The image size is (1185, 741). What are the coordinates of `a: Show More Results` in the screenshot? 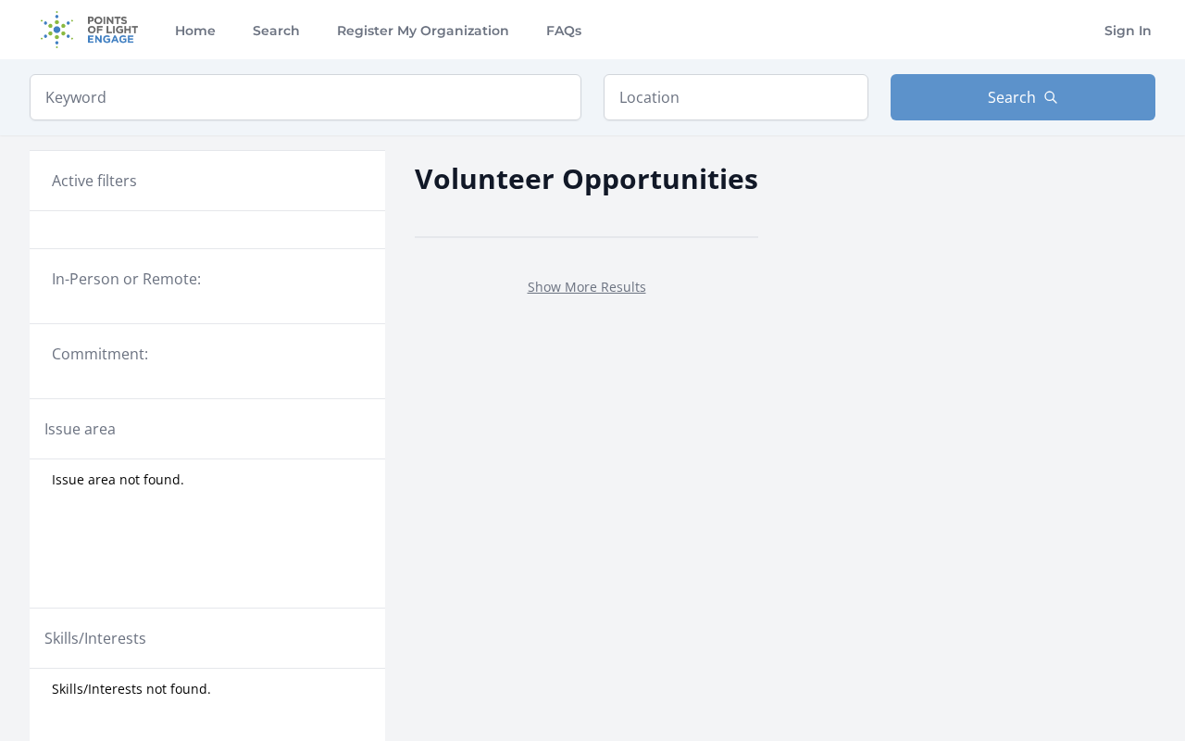 It's located at (587, 286).